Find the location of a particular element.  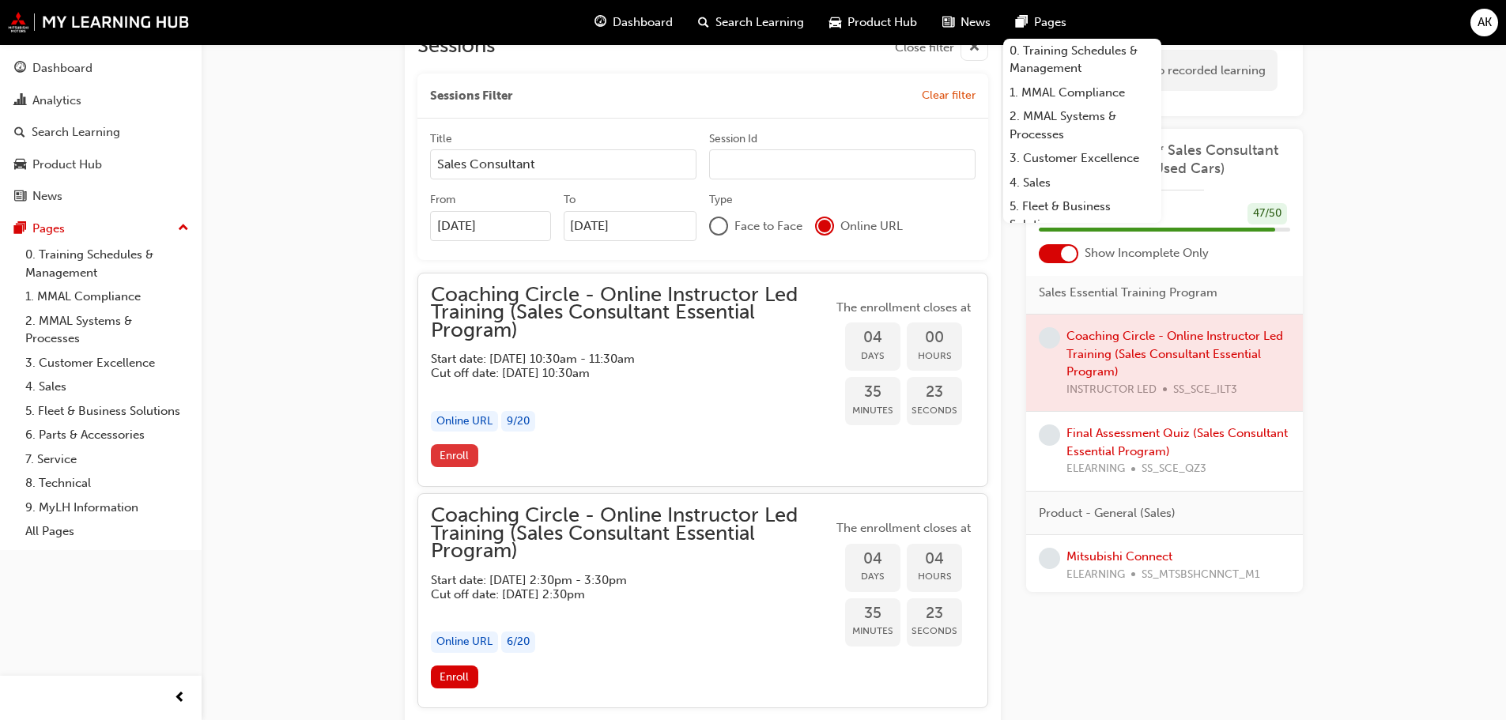

span: up-icon is located at coordinates (183, 228).